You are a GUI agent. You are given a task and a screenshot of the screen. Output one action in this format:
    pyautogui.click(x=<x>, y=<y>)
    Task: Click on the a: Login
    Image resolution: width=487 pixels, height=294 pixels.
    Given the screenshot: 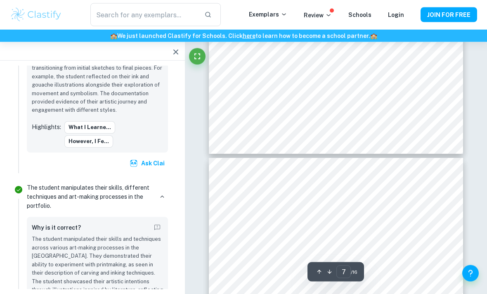 What is the action you would take?
    pyautogui.click(x=396, y=15)
    